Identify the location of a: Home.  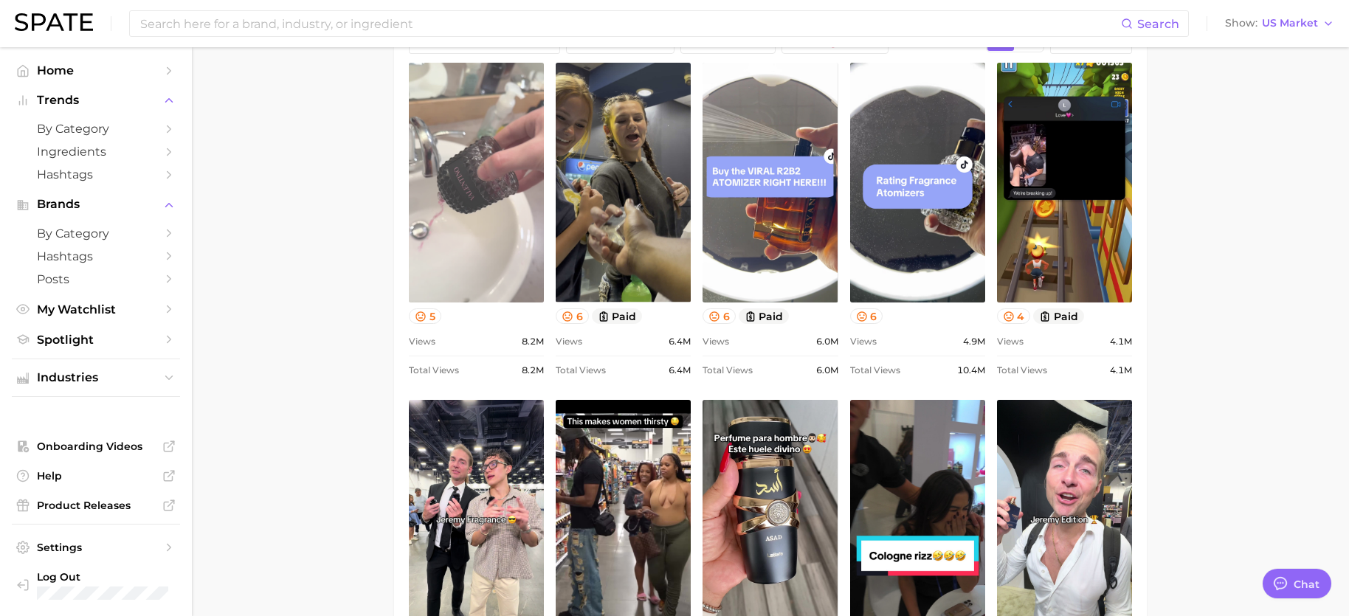
(96, 70).